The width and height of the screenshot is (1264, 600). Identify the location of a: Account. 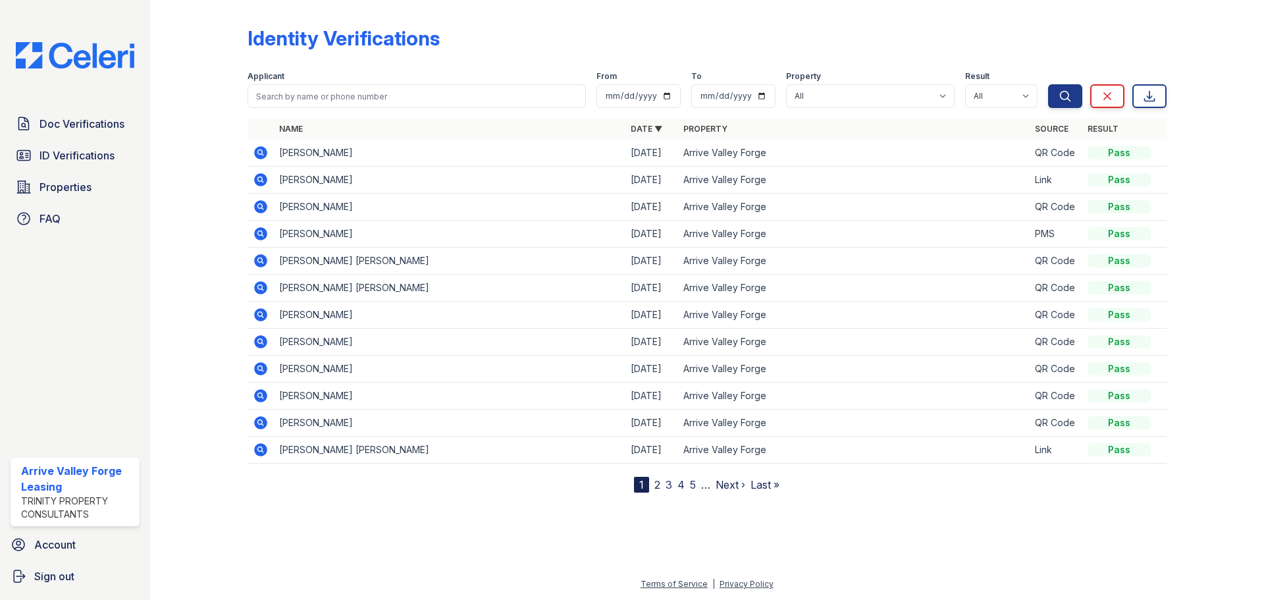
(75, 544).